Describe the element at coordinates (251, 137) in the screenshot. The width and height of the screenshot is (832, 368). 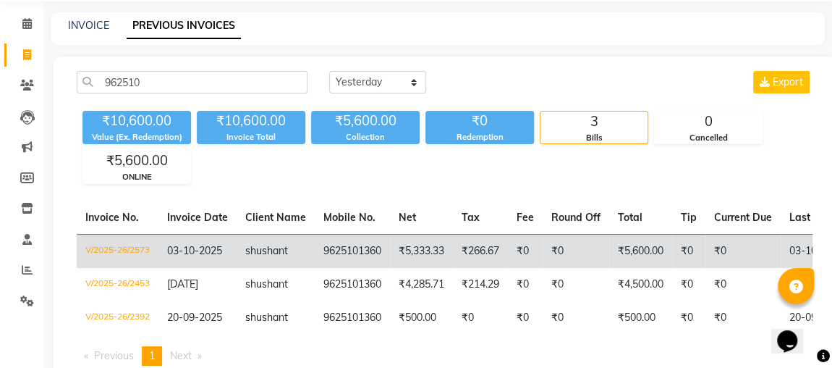
I see `div: Invoice Total` at that location.